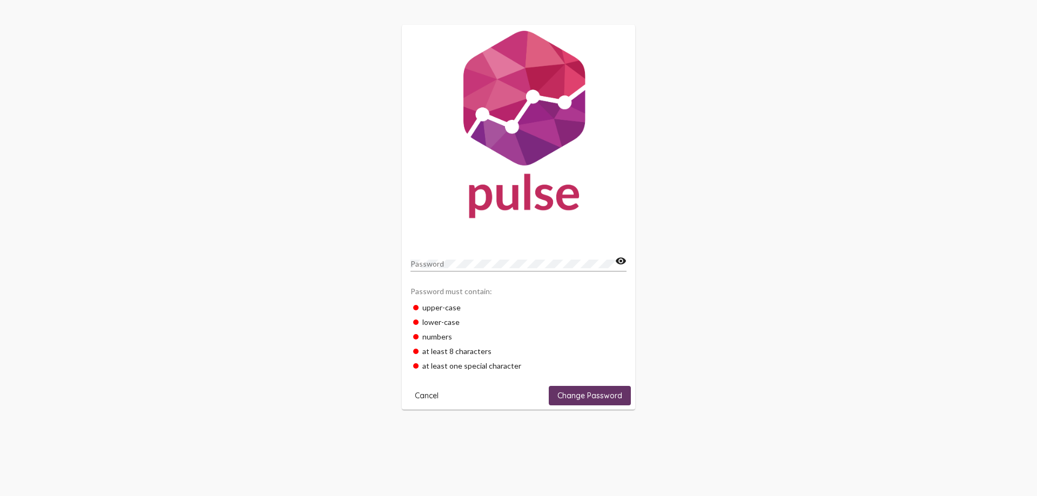 This screenshot has height=496, width=1037. Describe the element at coordinates (620, 261) in the screenshot. I see `mat-icon: visibility` at that location.